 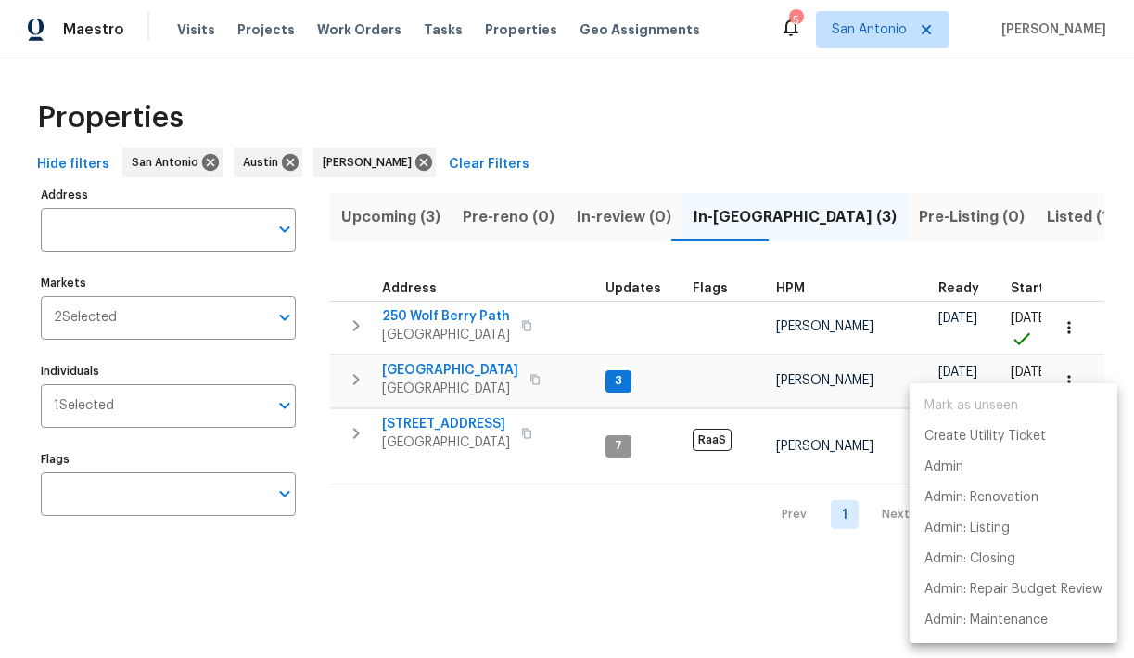 What do you see at coordinates (985, 436) in the screenshot?
I see `p: Create Utility Ticket` at bounding box center [985, 436].